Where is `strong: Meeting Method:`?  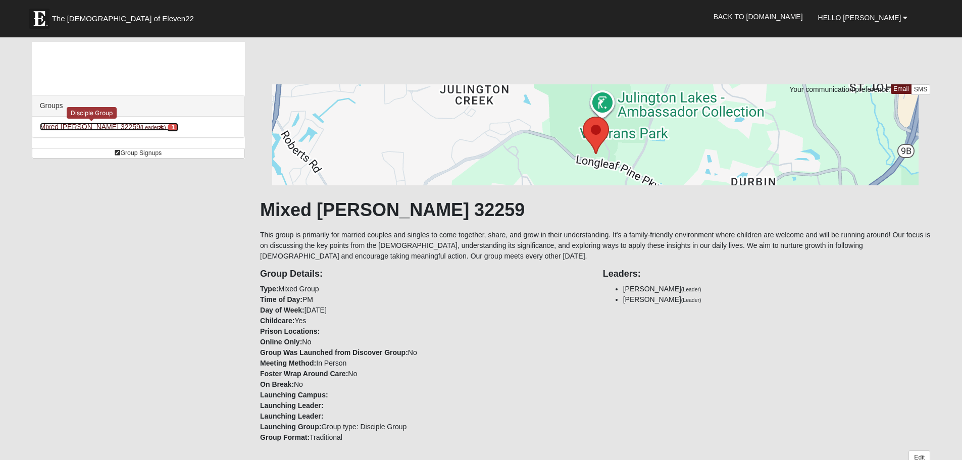
strong: Meeting Method: is located at coordinates (288, 363).